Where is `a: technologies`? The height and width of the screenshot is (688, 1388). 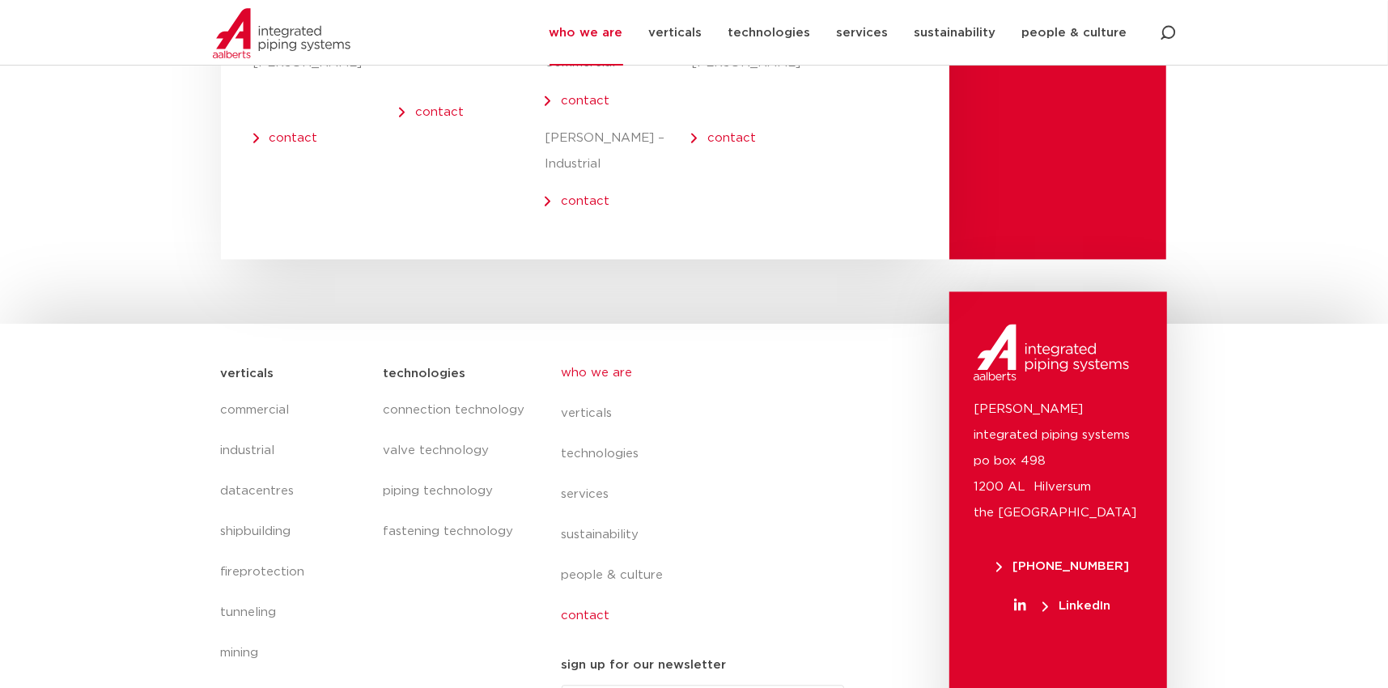
a: technologies is located at coordinates (710, 454).